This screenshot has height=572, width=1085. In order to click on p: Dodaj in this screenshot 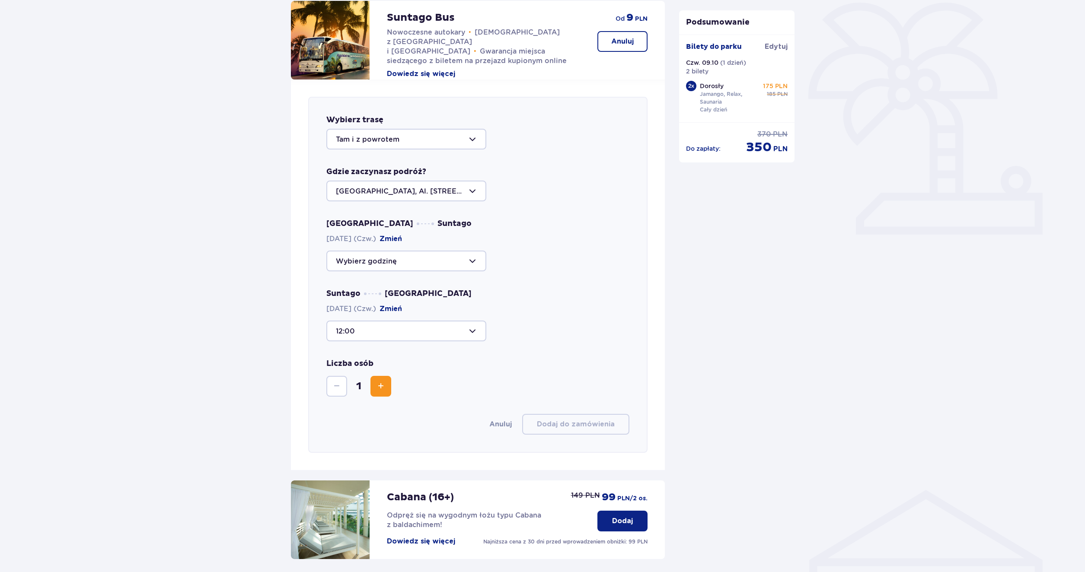, I will do `click(622, 521)`.